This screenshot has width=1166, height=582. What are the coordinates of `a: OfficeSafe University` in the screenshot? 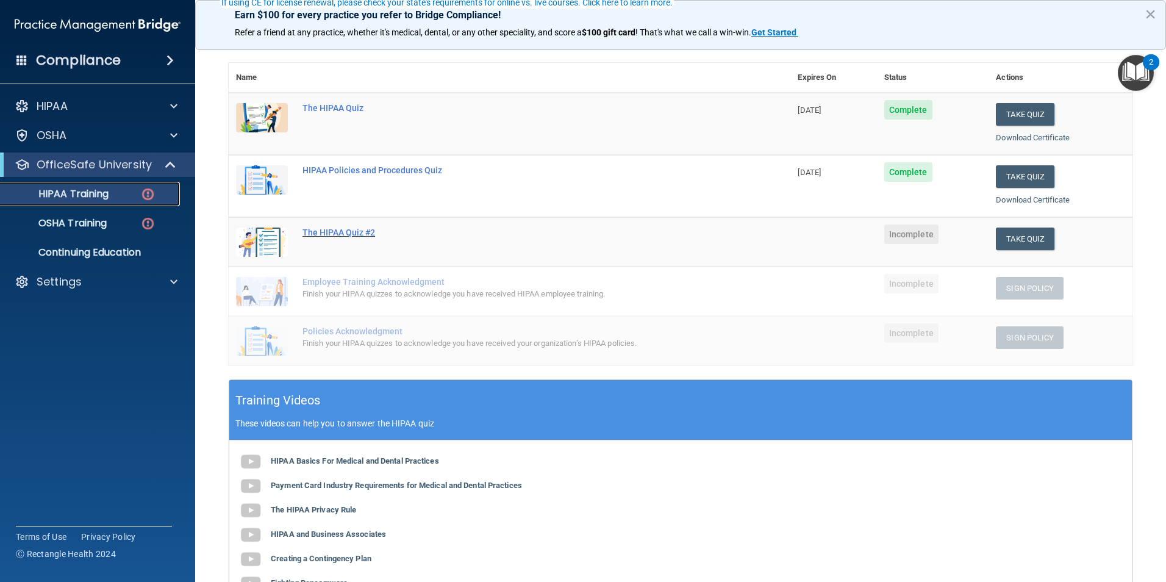 It's located at (96, 165).